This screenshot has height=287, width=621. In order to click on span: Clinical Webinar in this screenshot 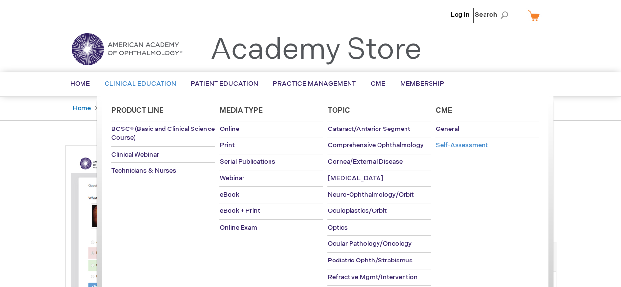, I will do `click(135, 155)`.